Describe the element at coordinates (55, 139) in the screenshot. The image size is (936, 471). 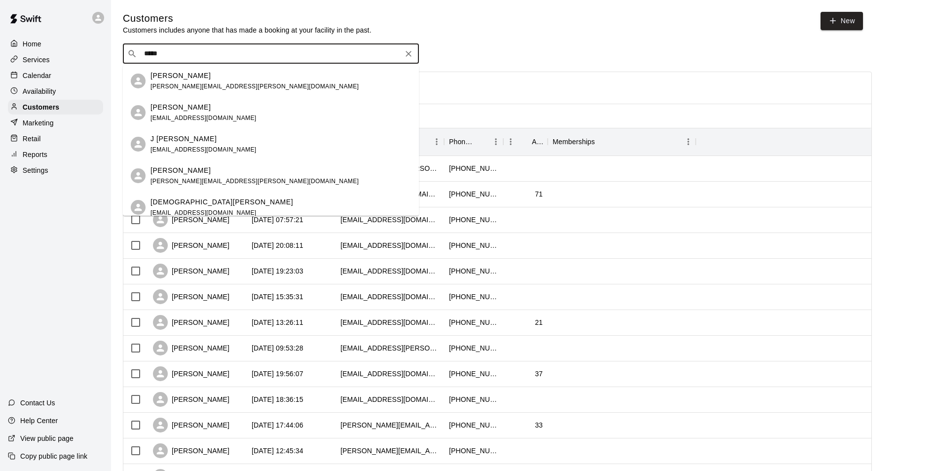
I see `a: Retail` at that location.